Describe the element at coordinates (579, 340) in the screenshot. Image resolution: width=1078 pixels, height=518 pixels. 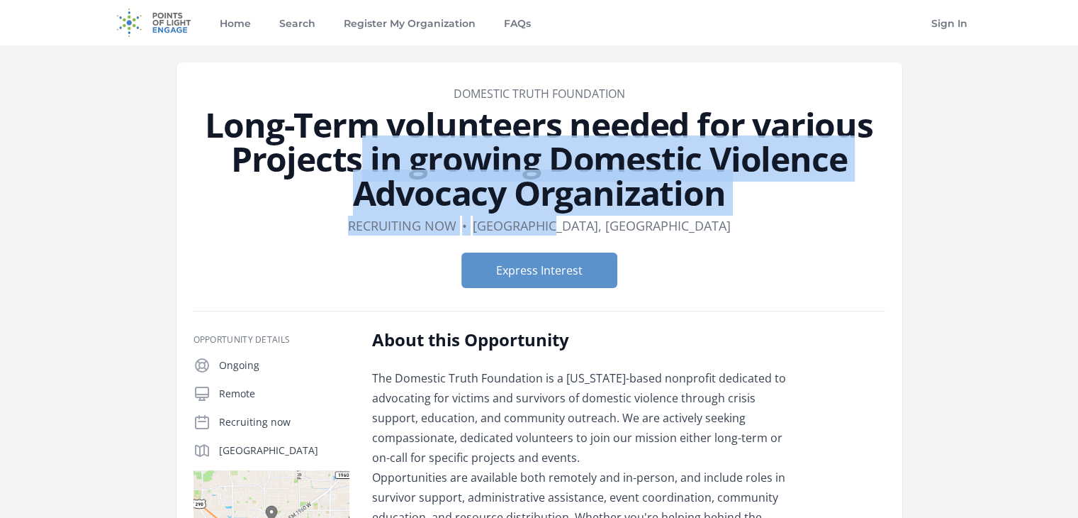
I see `h2: About this Opportunity` at that location.